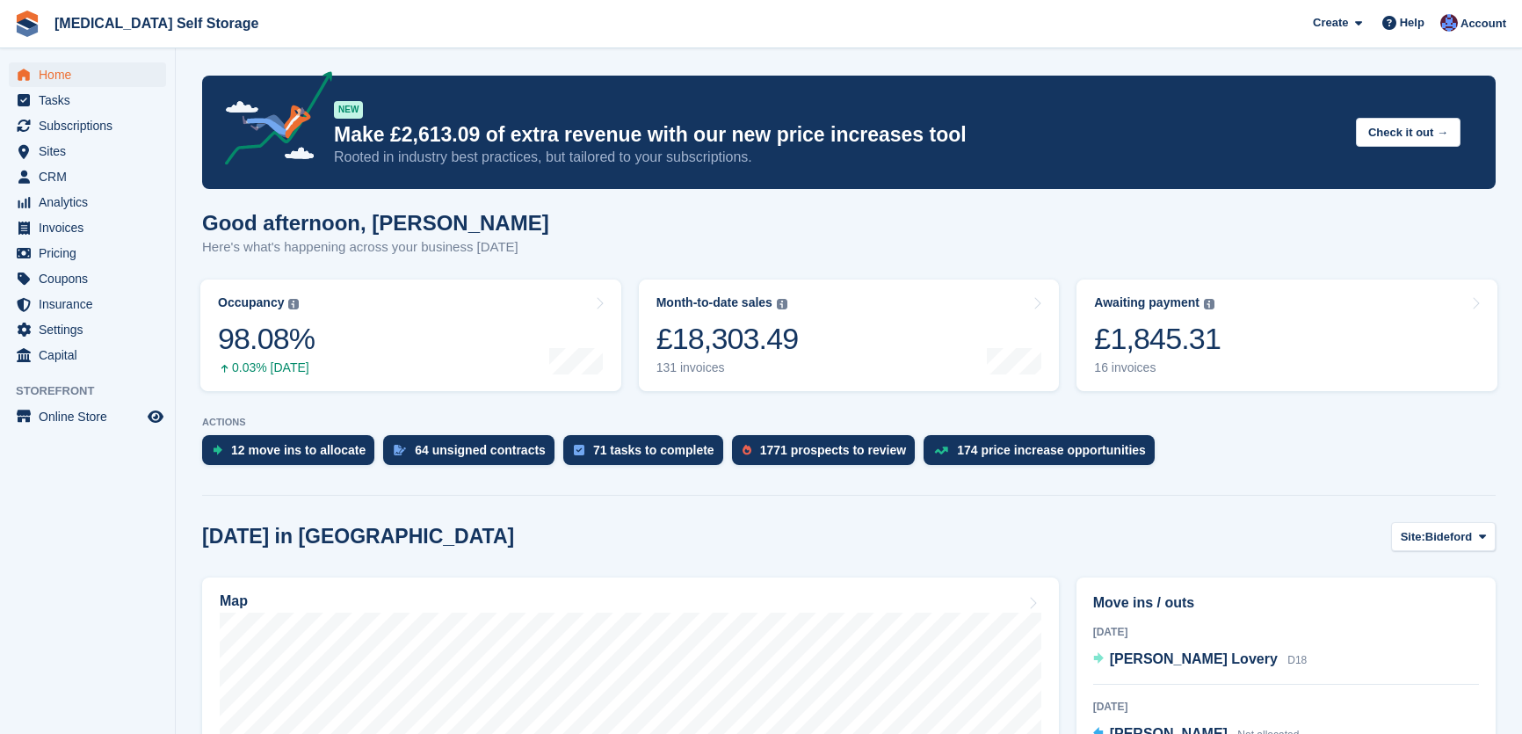 The height and width of the screenshot is (734, 1522). Describe the element at coordinates (1412, 23) in the screenshot. I see `span: Help` at that location.